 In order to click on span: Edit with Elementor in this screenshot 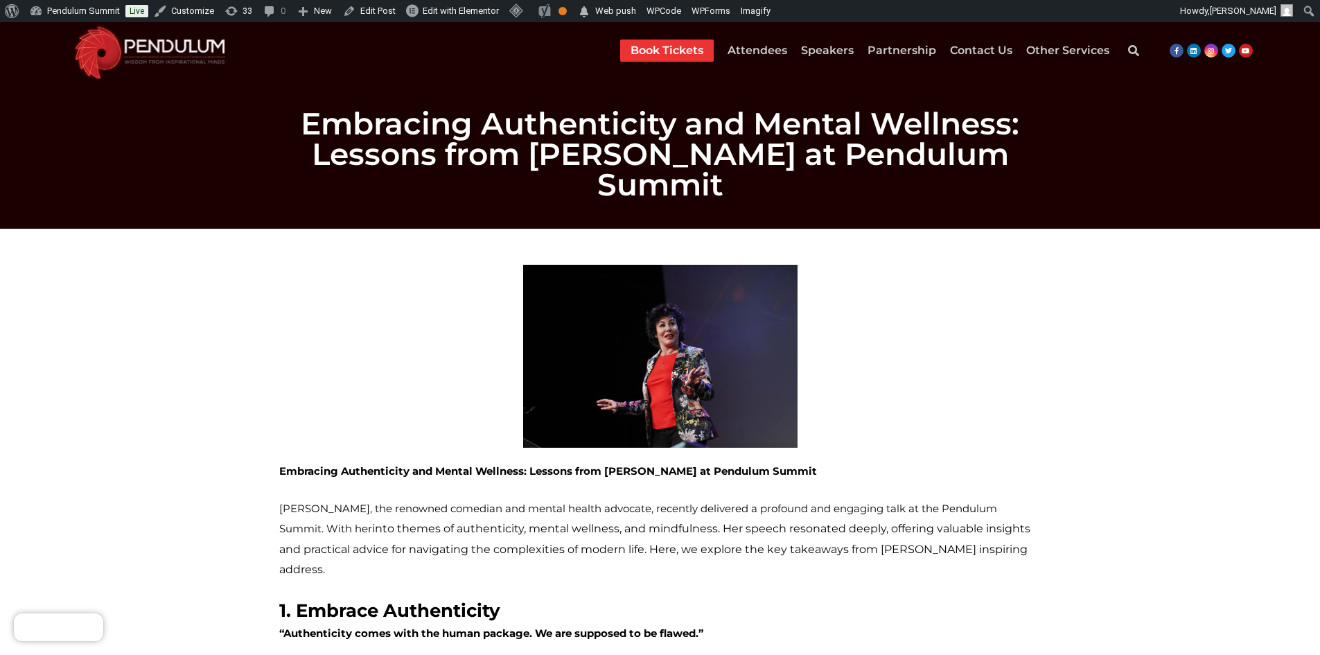, I will do `click(461, 10)`.